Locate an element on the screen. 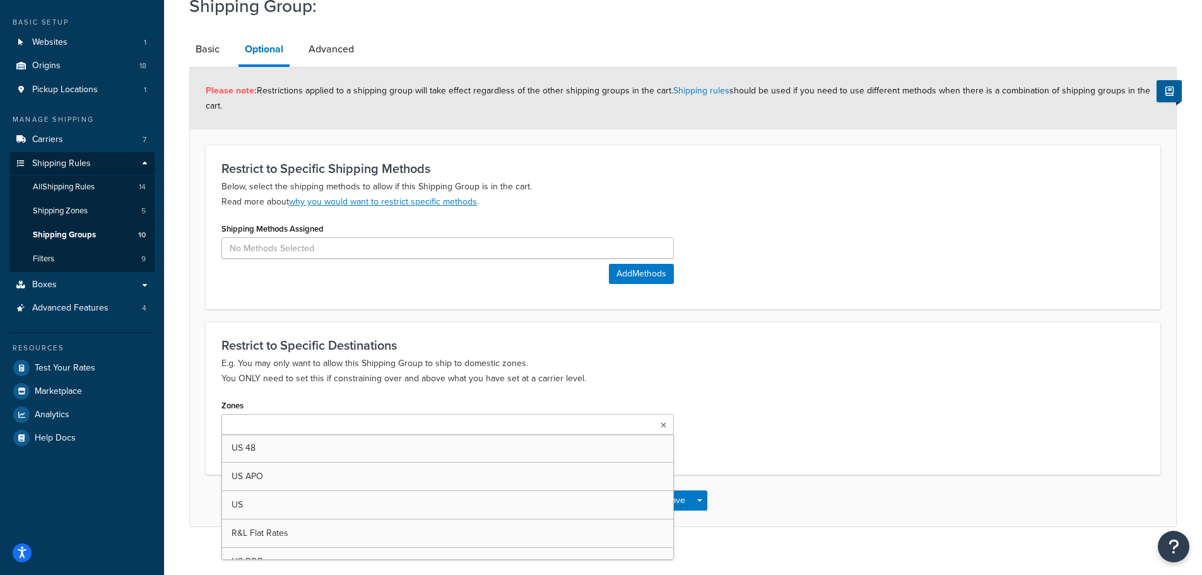 The width and height of the screenshot is (1202, 575). li: Filters is located at coordinates (82, 259).